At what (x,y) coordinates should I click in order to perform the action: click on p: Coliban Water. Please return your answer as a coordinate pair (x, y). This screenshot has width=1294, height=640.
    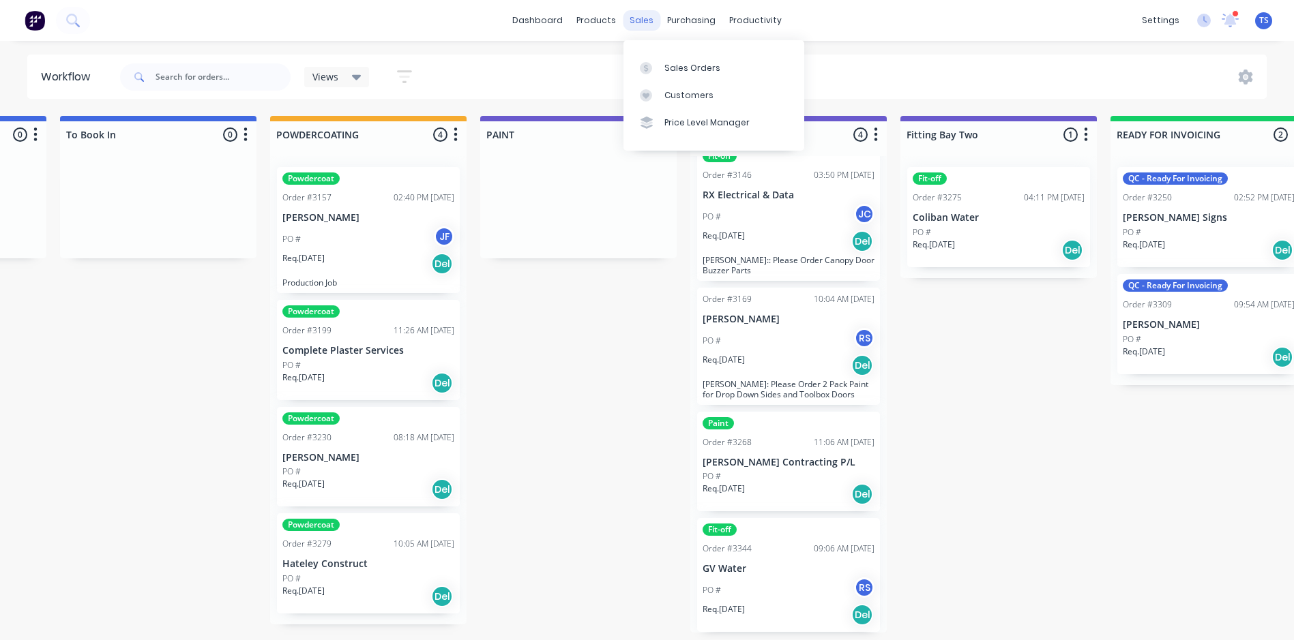
    Looking at the image, I should click on (998, 218).